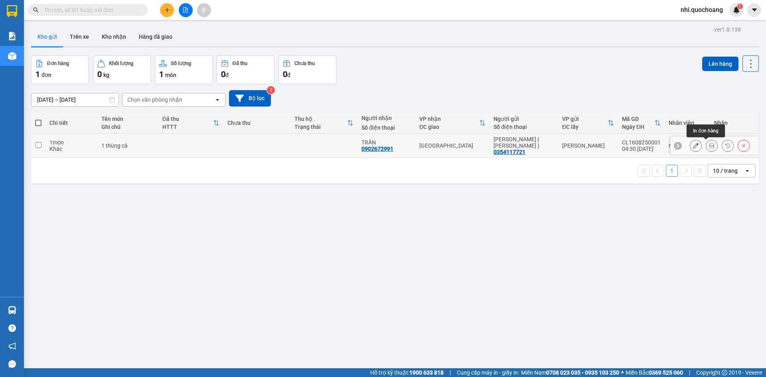 The width and height of the screenshot is (766, 377). What do you see at coordinates (754, 10) in the screenshot?
I see `span: caret-down` at bounding box center [754, 10].